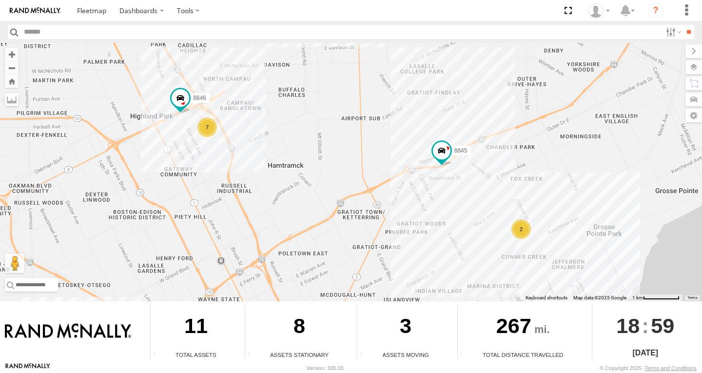 This screenshot has height=373, width=702. I want to click on div: Total number of Enabled Assets, so click(158, 355).